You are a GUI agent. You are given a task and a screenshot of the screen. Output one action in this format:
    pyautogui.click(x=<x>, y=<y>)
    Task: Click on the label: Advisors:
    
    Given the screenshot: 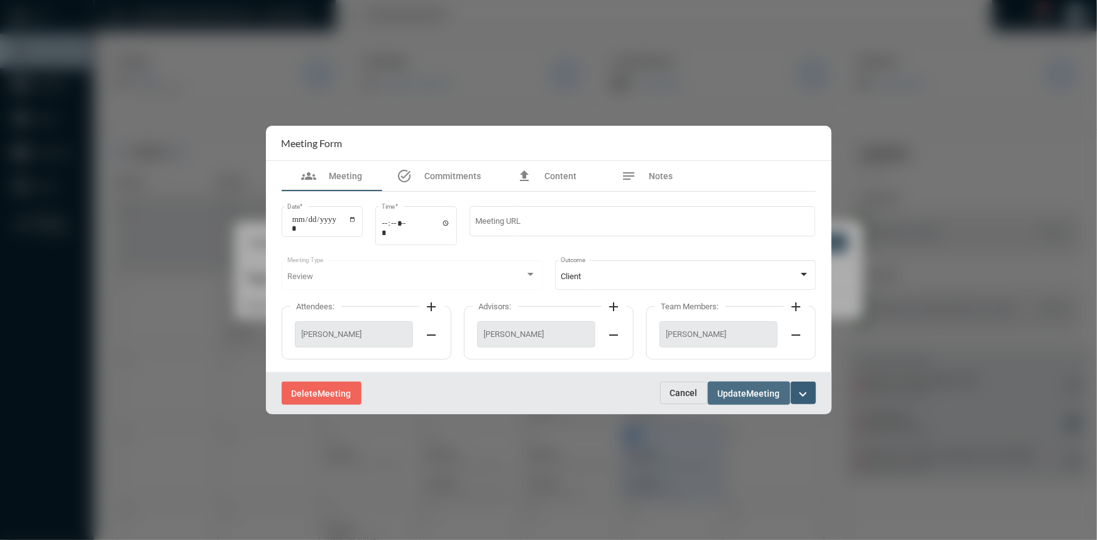 What is the action you would take?
    pyautogui.click(x=495, y=306)
    